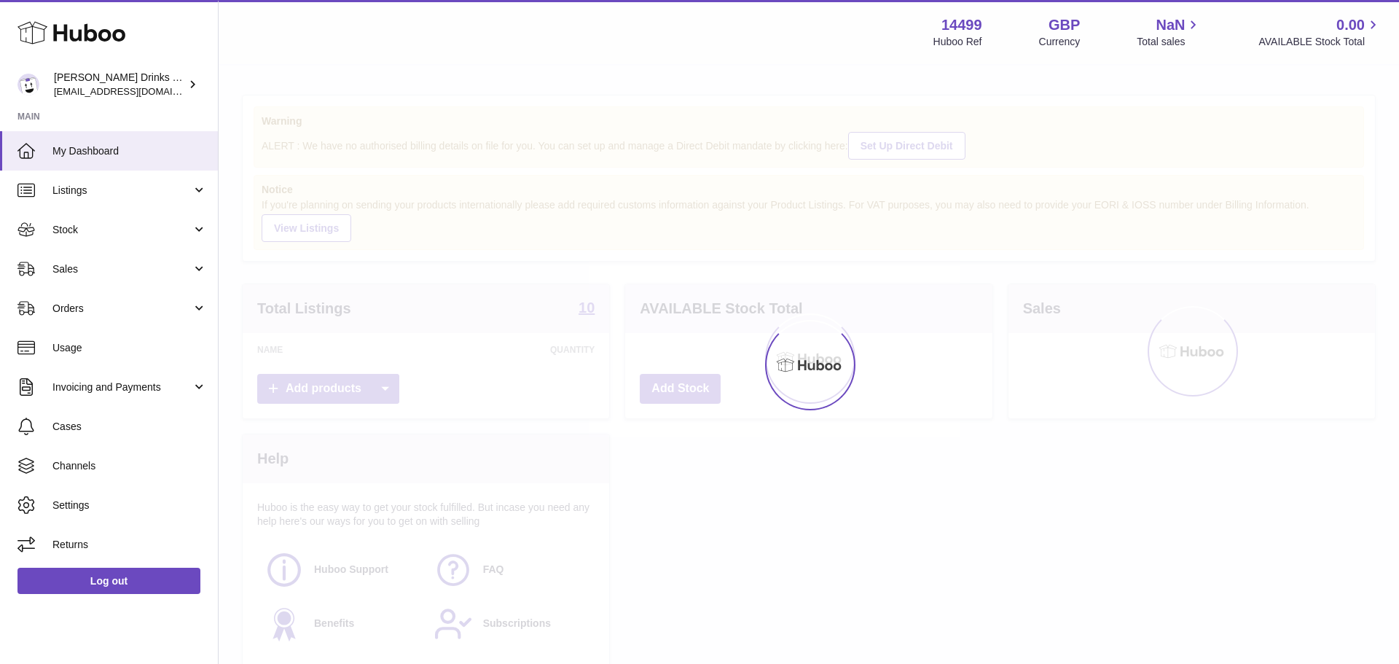 The height and width of the screenshot is (664, 1399). I want to click on span: AVAILABLE Stock Total, so click(1320, 42).